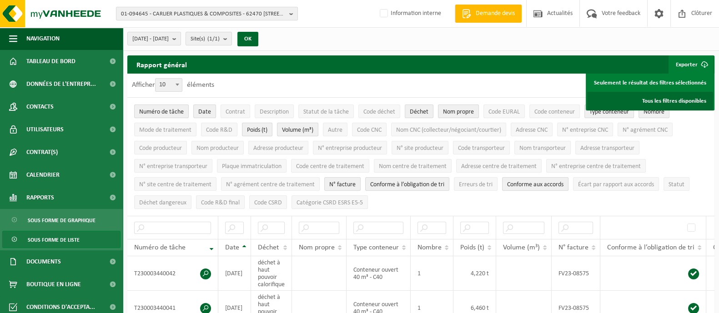  I want to click on button: Code déchetCode déchet: Activate to sort, so click(379, 111).